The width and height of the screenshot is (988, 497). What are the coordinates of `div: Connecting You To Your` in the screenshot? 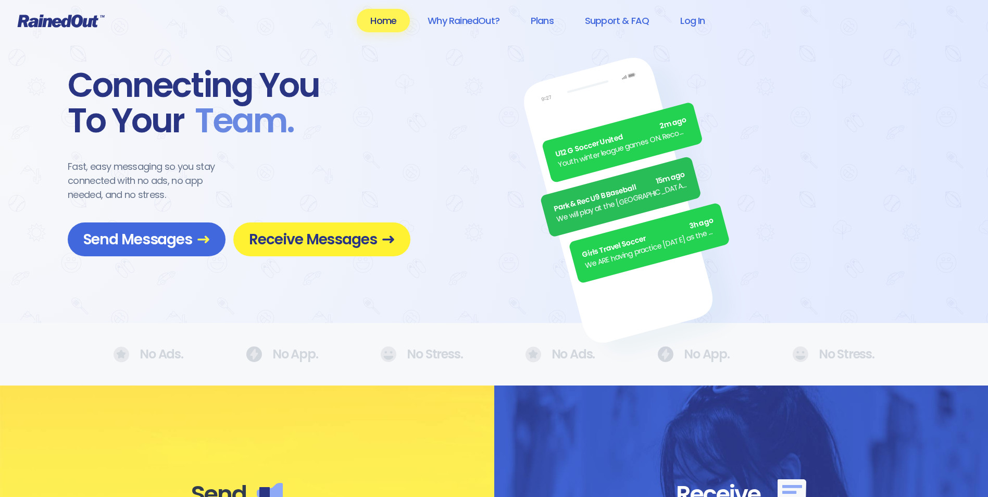 It's located at (239, 103).